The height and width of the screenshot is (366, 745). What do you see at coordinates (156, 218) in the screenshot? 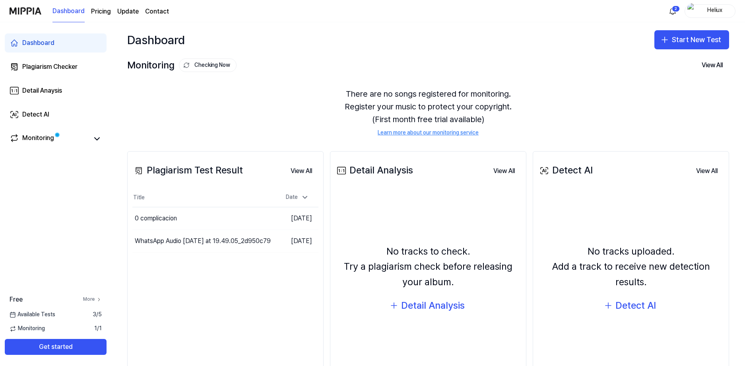
I see `div: 0 complicacion` at bounding box center [156, 218].